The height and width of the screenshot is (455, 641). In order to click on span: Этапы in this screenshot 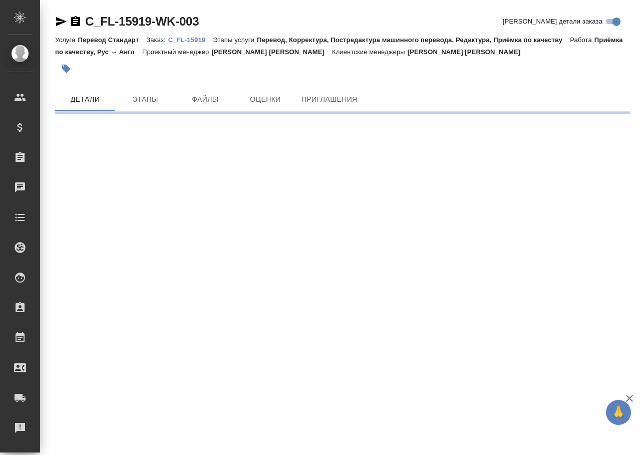, I will do `click(145, 99)`.